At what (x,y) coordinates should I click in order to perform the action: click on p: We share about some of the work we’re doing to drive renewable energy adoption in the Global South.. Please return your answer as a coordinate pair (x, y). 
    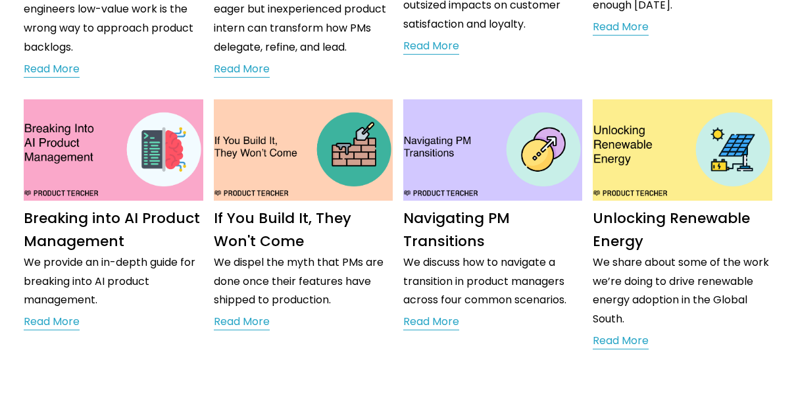
    Looking at the image, I should click on (682, 291).